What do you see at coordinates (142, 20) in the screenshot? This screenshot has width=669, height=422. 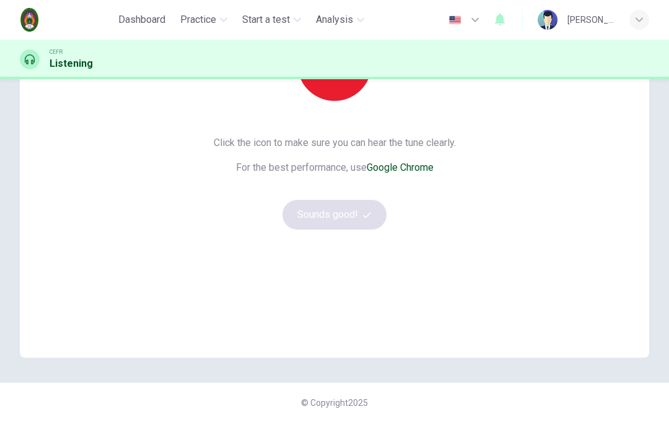 I see `button: Dashboard` at bounding box center [142, 20].